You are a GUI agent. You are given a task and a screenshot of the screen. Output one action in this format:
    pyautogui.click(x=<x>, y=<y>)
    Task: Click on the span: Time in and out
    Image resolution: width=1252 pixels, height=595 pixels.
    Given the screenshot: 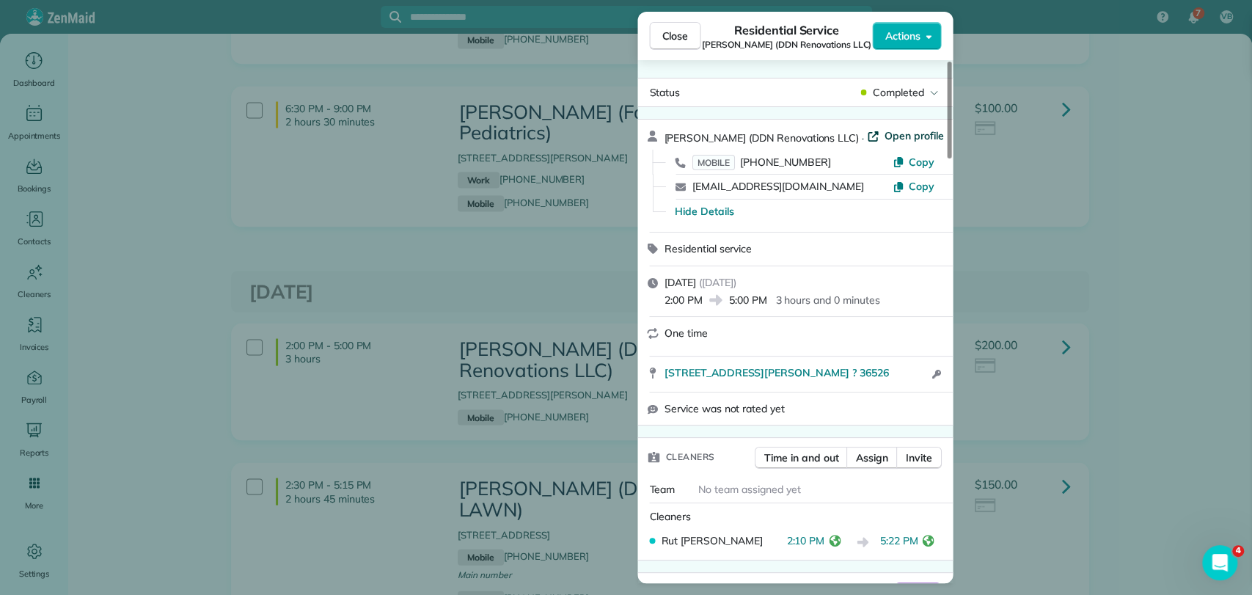 What is the action you would take?
    pyautogui.click(x=800, y=458)
    